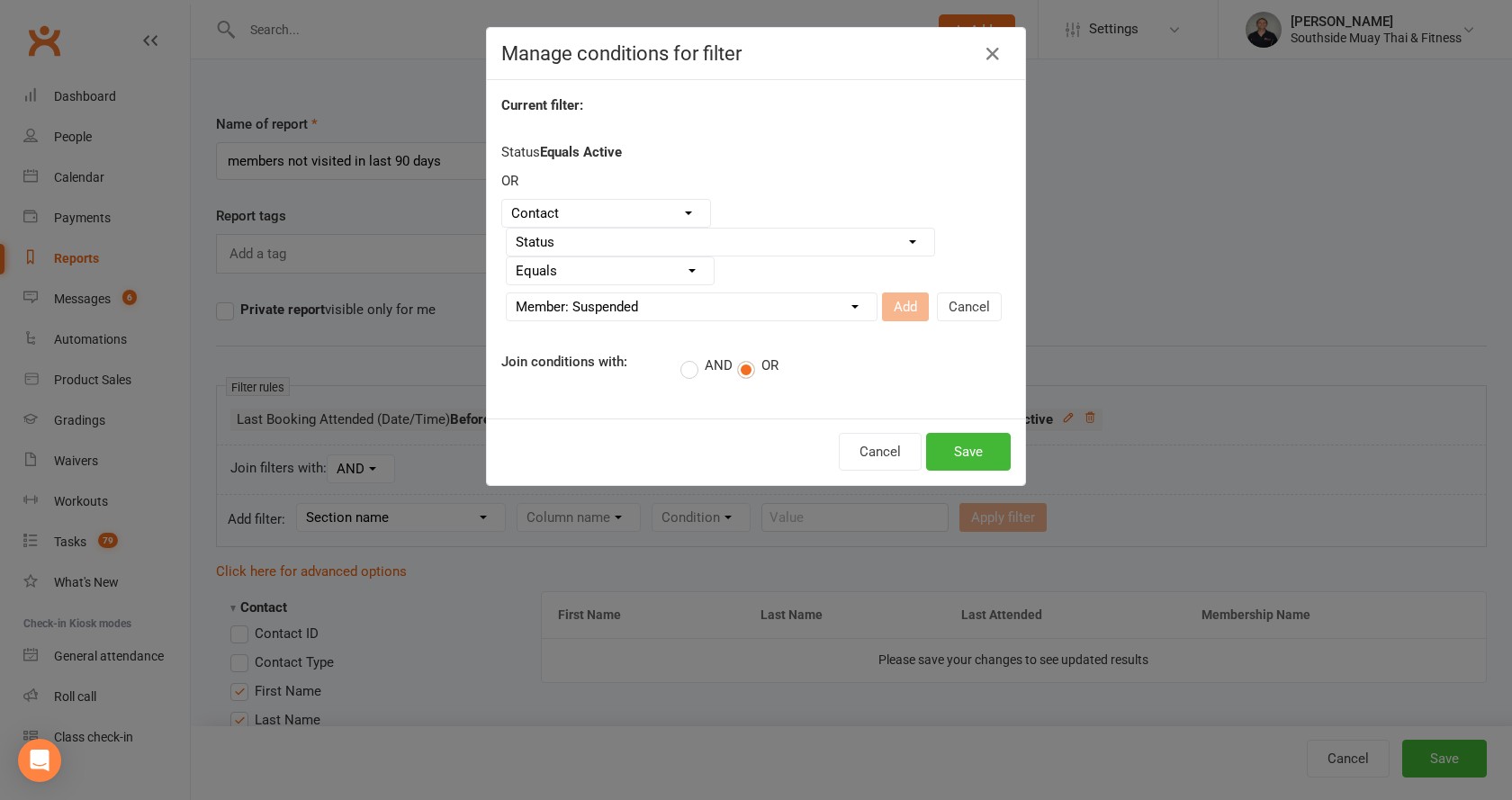  I want to click on h4: Manage conditions for filter, so click(756, 54).